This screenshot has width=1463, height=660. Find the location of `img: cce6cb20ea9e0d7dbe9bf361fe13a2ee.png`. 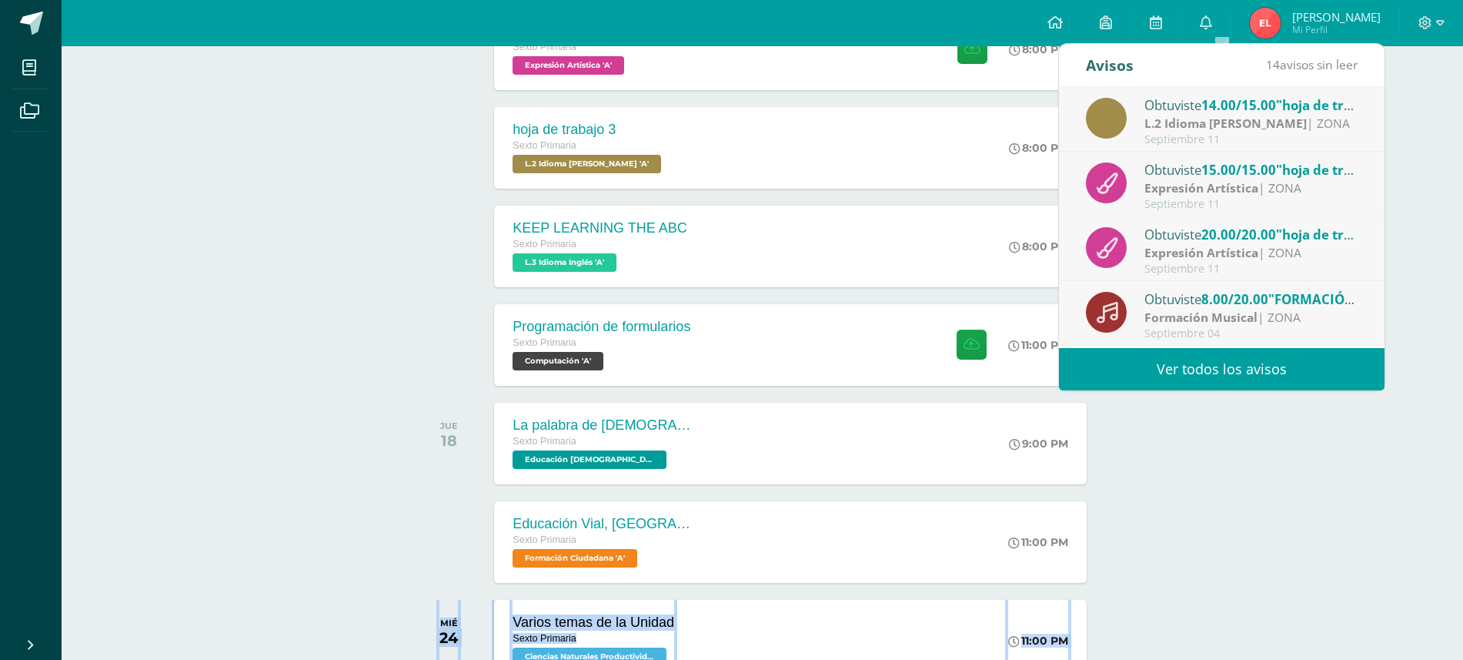

img: cce6cb20ea9e0d7dbe9bf361fe13a2ee.png is located at coordinates (1265, 23).